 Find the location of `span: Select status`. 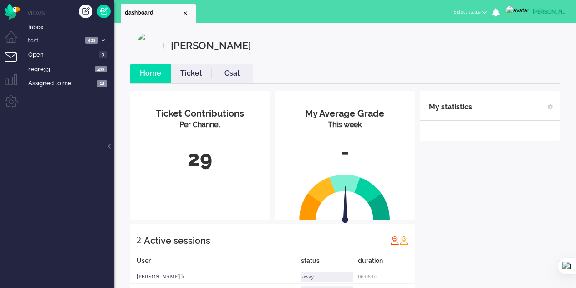

span: Select status is located at coordinates (467, 12).